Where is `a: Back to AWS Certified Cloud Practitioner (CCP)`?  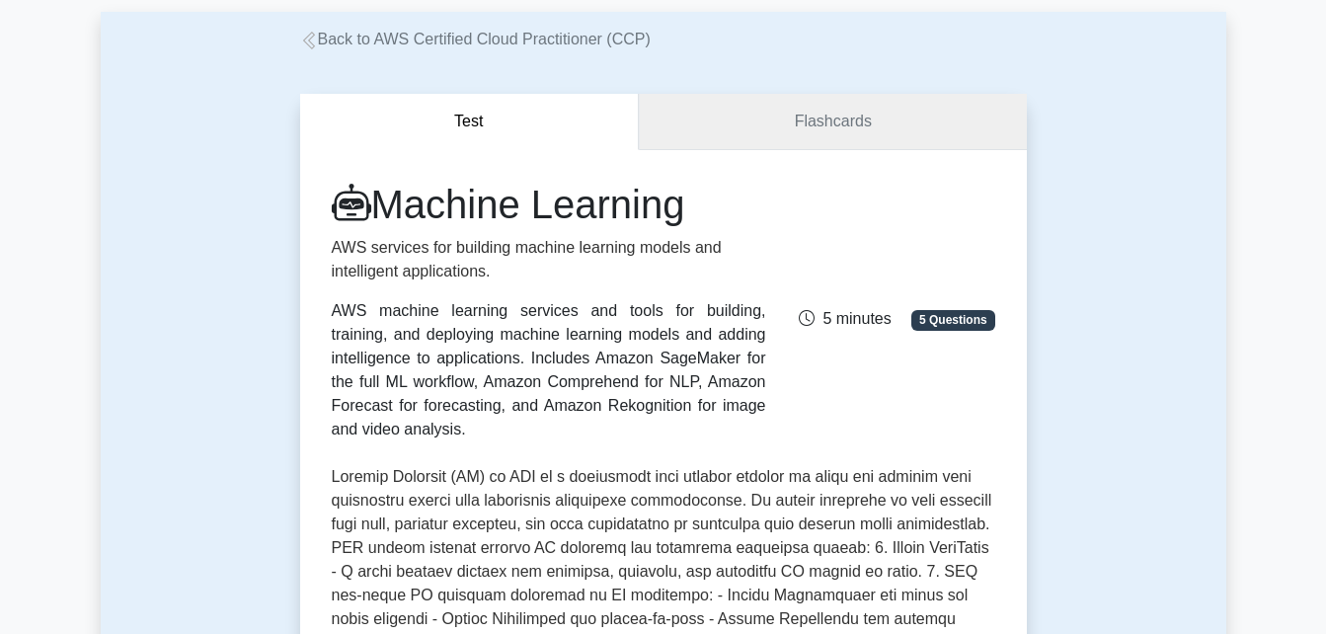
a: Back to AWS Certified Cloud Practitioner (CCP) is located at coordinates (475, 38).